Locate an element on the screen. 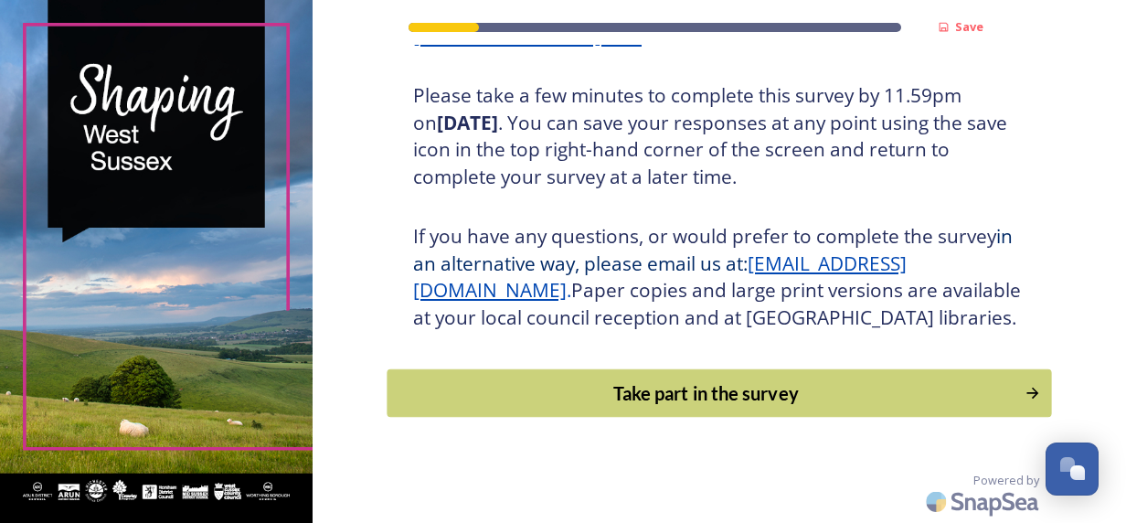  strong: Save is located at coordinates (969, 27).